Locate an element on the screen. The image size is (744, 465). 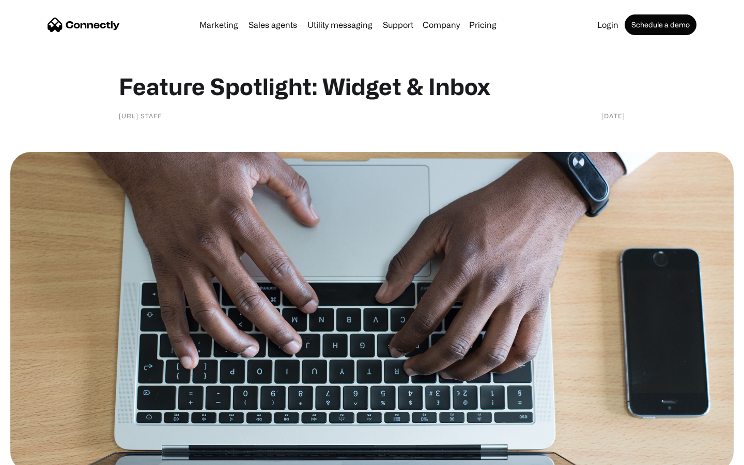
a: Schedule a demo is located at coordinates (660, 25).